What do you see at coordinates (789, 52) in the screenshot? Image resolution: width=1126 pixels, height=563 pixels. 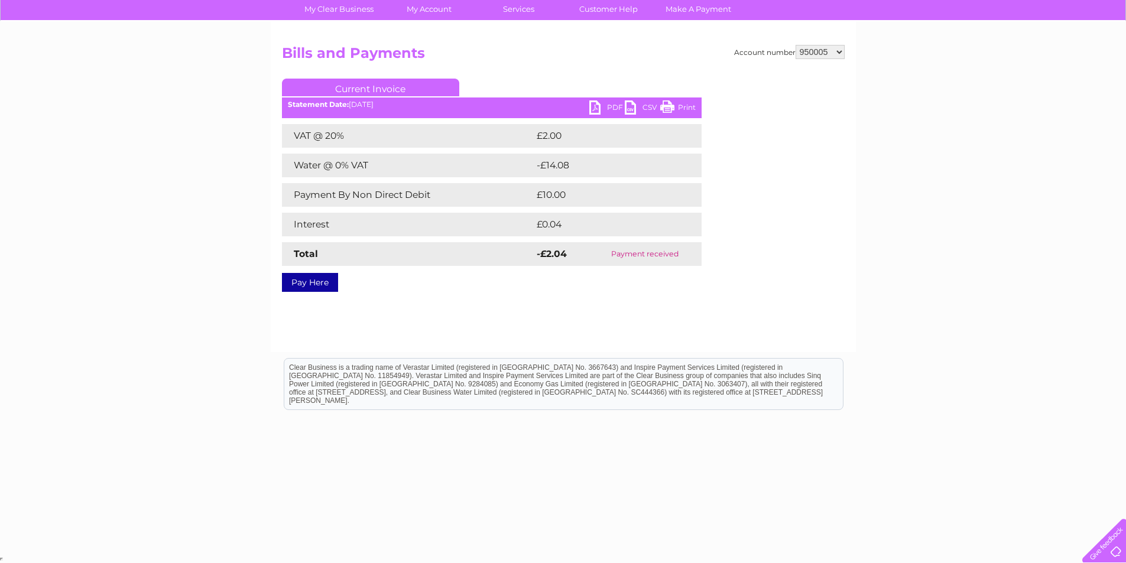 I see `div: Account number` at bounding box center [789, 52].